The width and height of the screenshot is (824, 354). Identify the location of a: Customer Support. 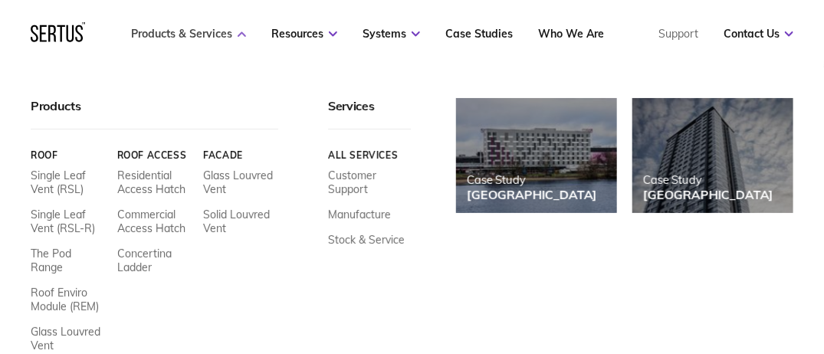
(370, 183).